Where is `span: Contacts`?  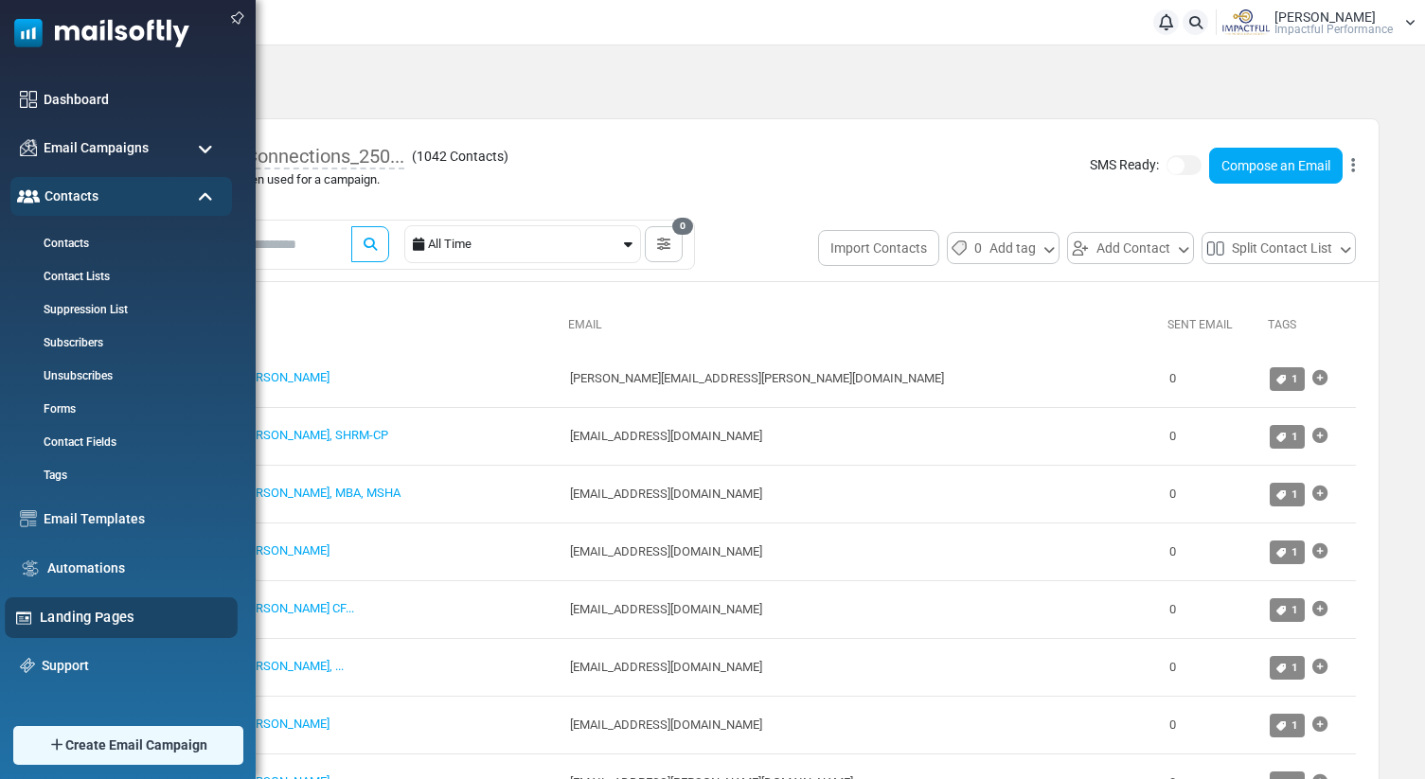 span: Contacts is located at coordinates (71, 196).